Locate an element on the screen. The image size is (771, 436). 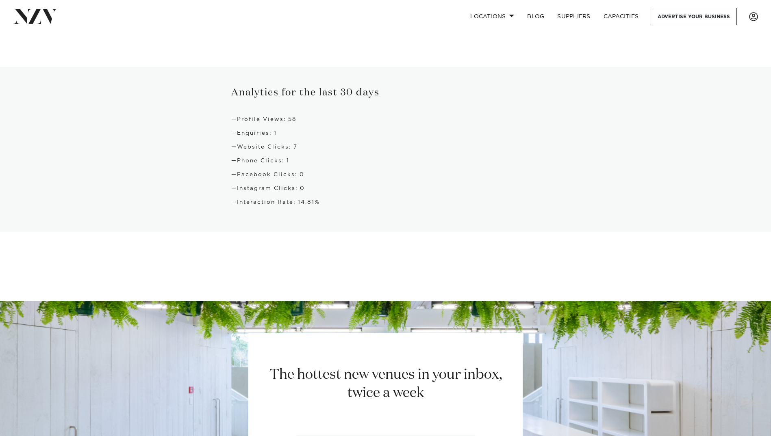
h4: Interaction Rate: 14.81% is located at coordinates (385, 202).